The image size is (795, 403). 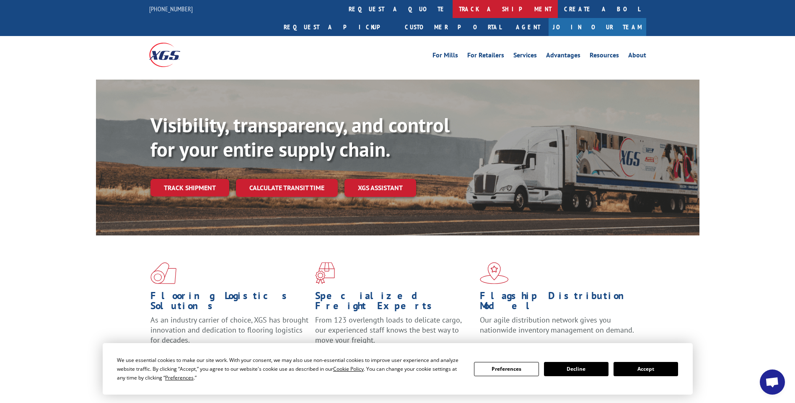 I want to click on h1: Specialized Freight Experts, so click(x=394, y=303).